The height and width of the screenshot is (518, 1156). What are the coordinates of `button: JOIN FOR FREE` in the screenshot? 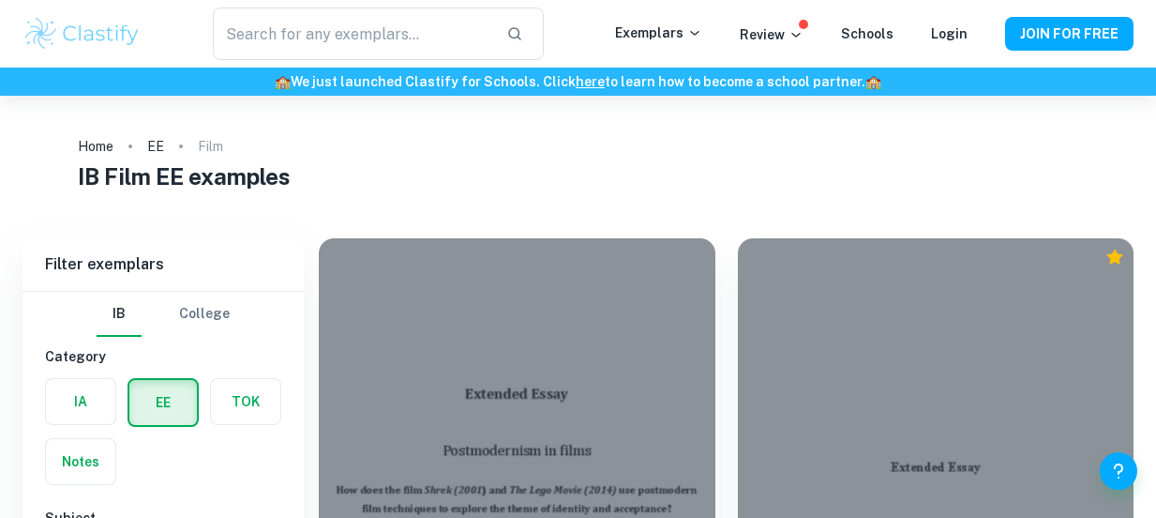 It's located at (1069, 34).